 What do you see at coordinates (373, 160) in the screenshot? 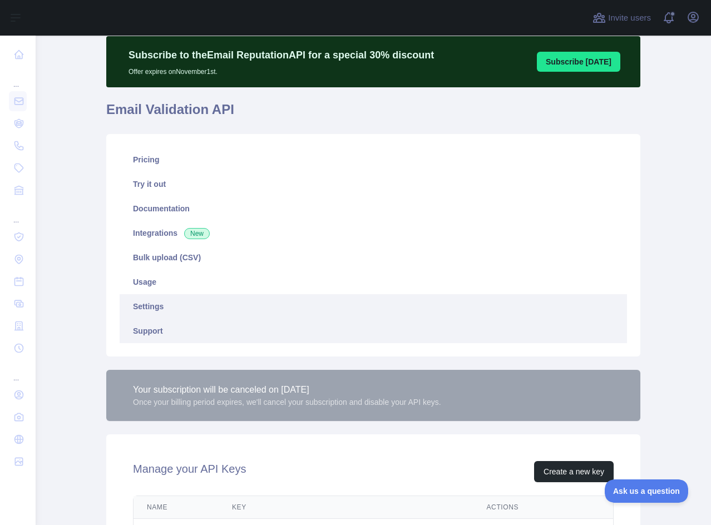
I see `a: Pricing` at bounding box center [373, 160].